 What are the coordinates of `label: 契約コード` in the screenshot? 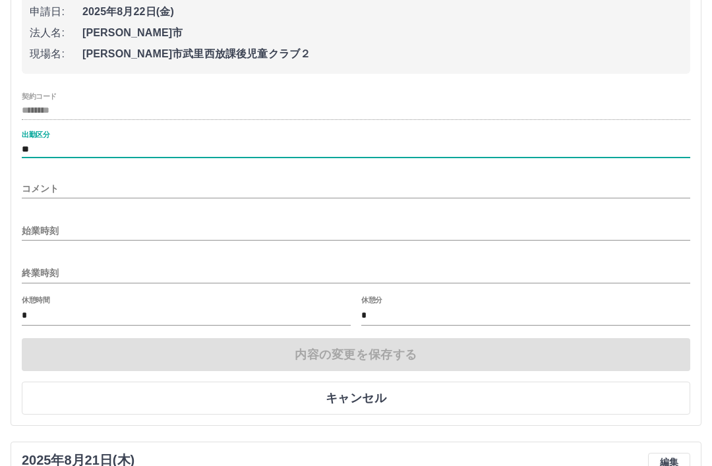 It's located at (39, 96).